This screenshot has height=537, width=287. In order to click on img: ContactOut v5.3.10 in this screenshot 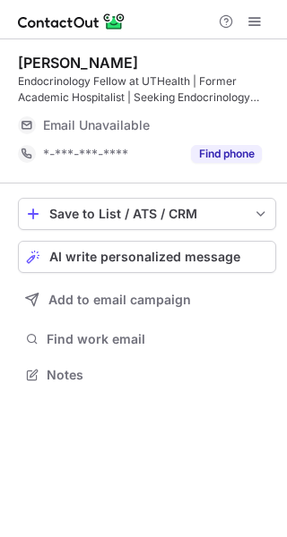, I will do `click(72, 21)`.